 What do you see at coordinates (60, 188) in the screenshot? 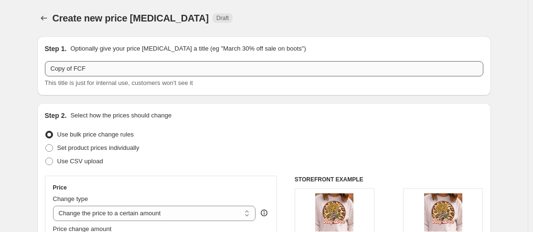
I see `h3: Price` at bounding box center [60, 188].